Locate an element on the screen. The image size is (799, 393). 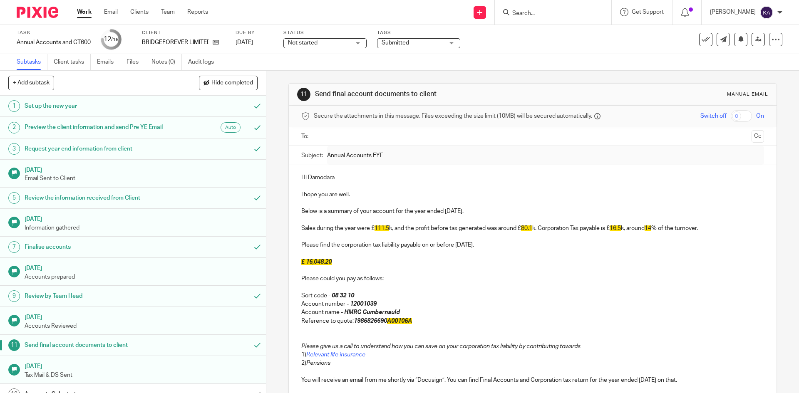
span: 16.5 is located at coordinates (615, 228).